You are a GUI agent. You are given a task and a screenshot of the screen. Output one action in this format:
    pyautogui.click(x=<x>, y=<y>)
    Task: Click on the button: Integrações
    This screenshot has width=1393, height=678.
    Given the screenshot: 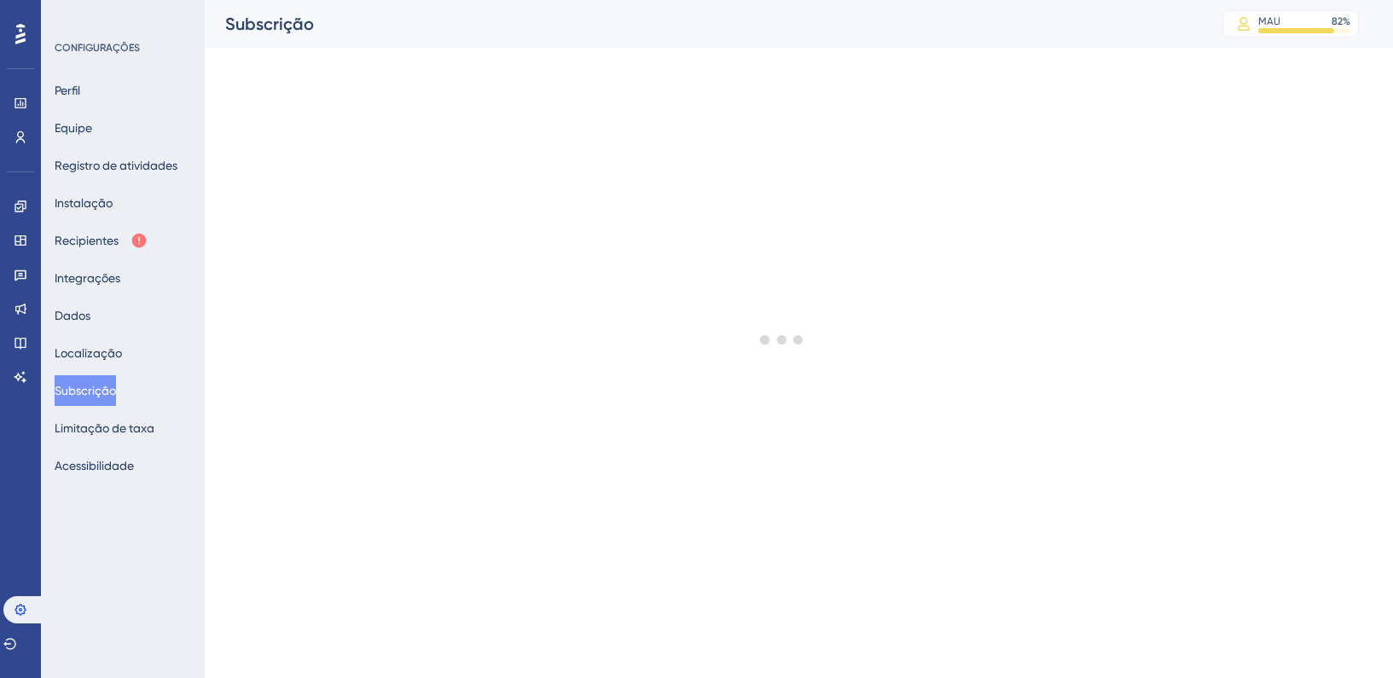 What is the action you would take?
    pyautogui.click(x=87, y=278)
    